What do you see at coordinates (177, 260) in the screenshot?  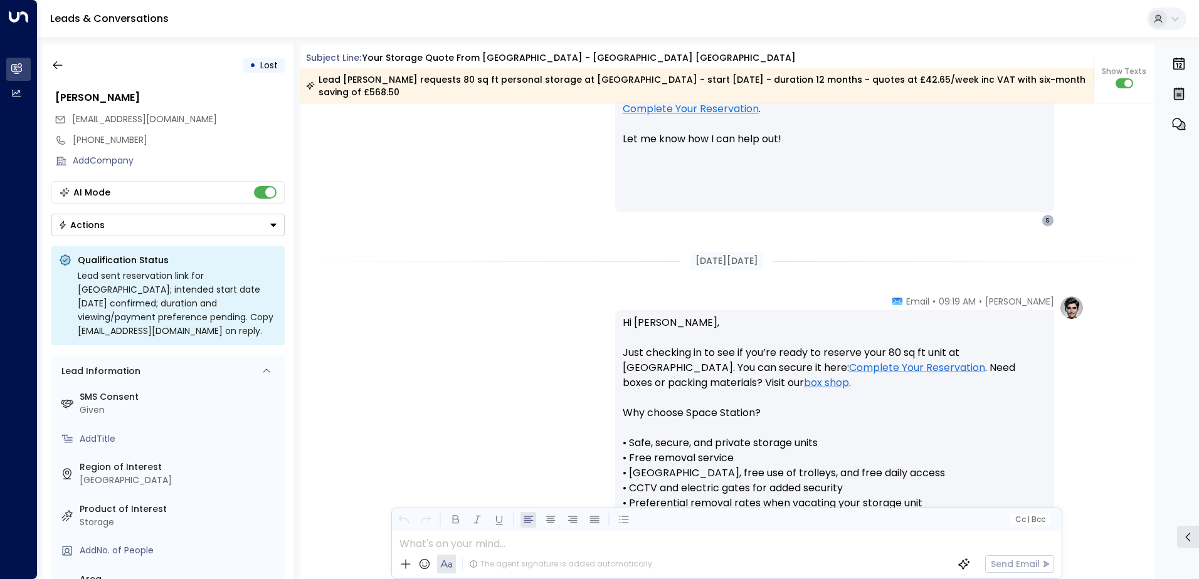 I see `p: Qualification Status` at bounding box center [177, 260].